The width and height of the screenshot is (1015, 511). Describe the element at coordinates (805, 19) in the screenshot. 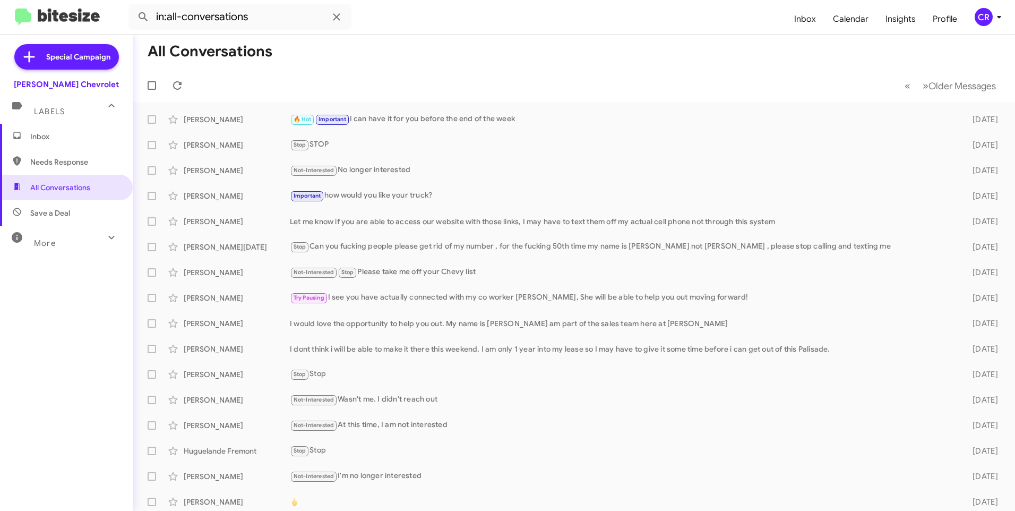

I see `a: Inbox` at that location.